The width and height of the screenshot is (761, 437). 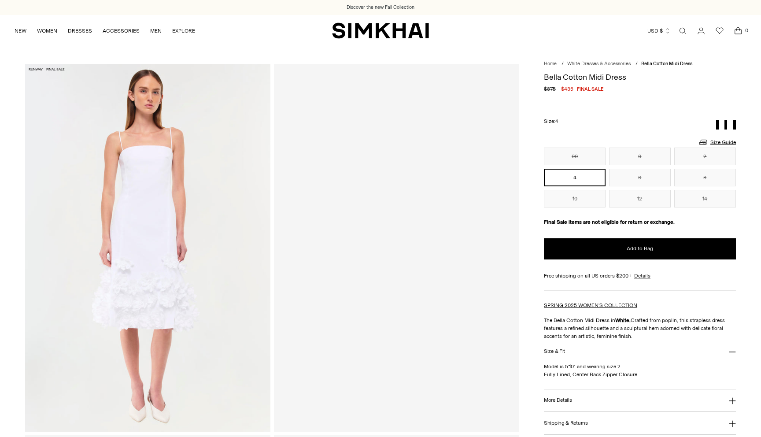 I want to click on strong: Final Sale items are not eligible for return or exchange., so click(x=609, y=222).